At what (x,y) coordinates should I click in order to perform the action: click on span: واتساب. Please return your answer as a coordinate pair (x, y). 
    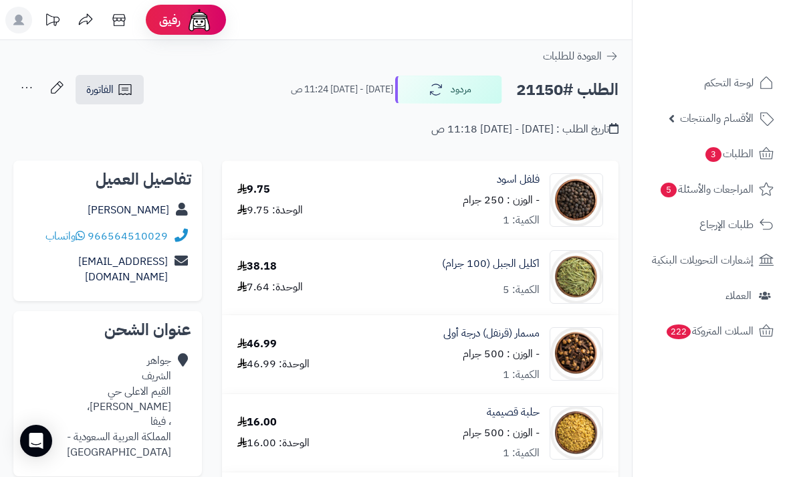
    Looking at the image, I should click on (65, 236).